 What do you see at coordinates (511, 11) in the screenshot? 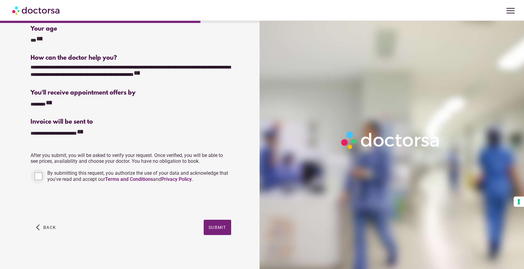
I see `span: menu` at bounding box center [511, 11].